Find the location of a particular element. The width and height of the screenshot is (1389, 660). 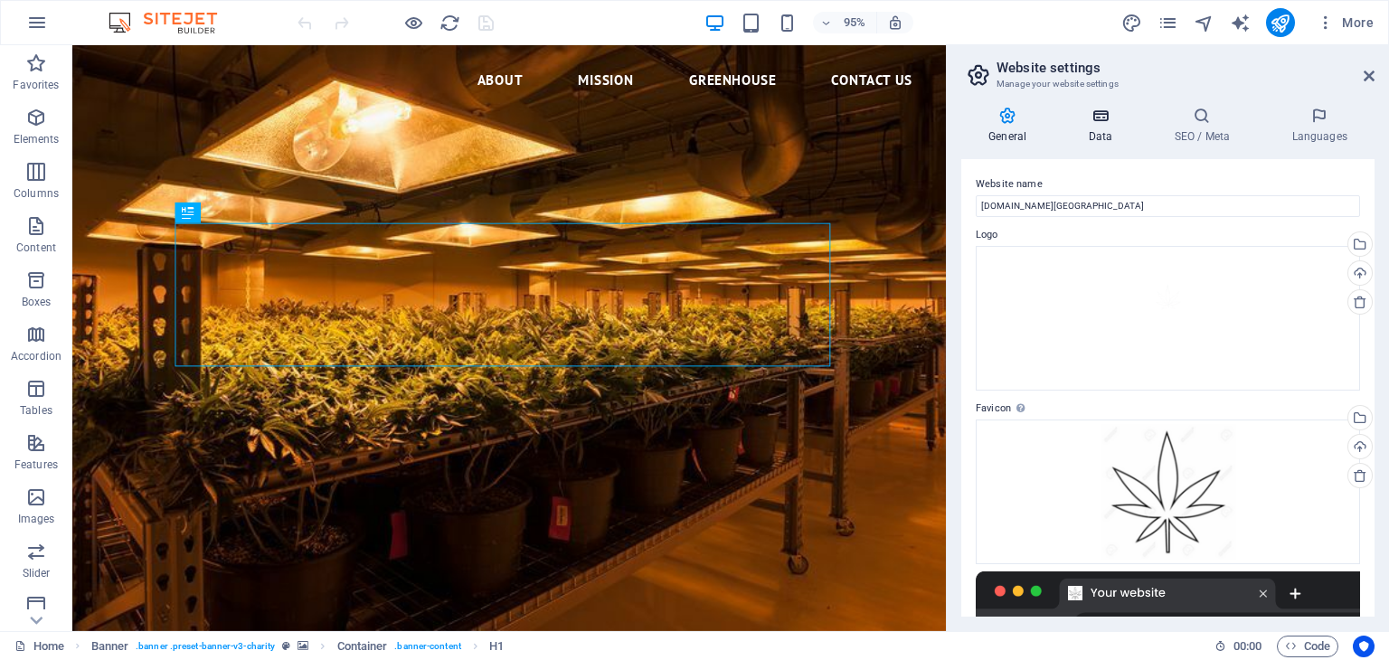

button: pages is located at coordinates (1168, 23).